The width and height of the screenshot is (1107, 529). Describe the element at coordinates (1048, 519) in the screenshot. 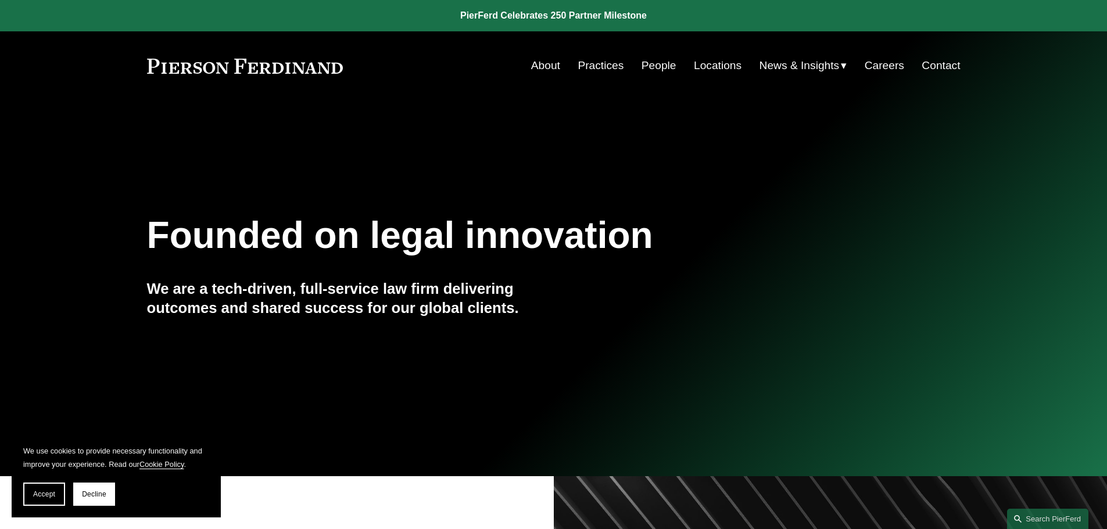

I see `a: Search this site` at that location.